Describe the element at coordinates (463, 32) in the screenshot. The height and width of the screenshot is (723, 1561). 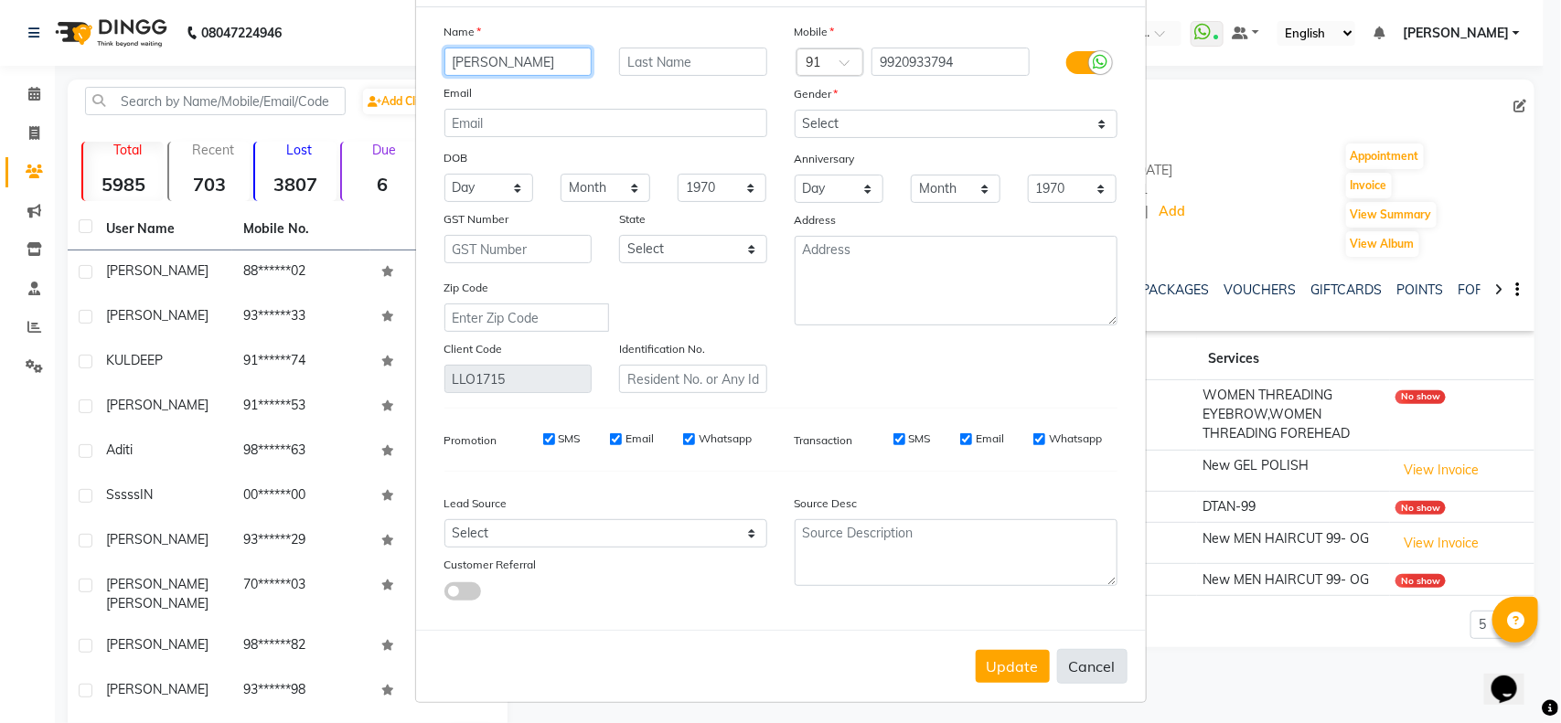
I see `label: Name` at that location.